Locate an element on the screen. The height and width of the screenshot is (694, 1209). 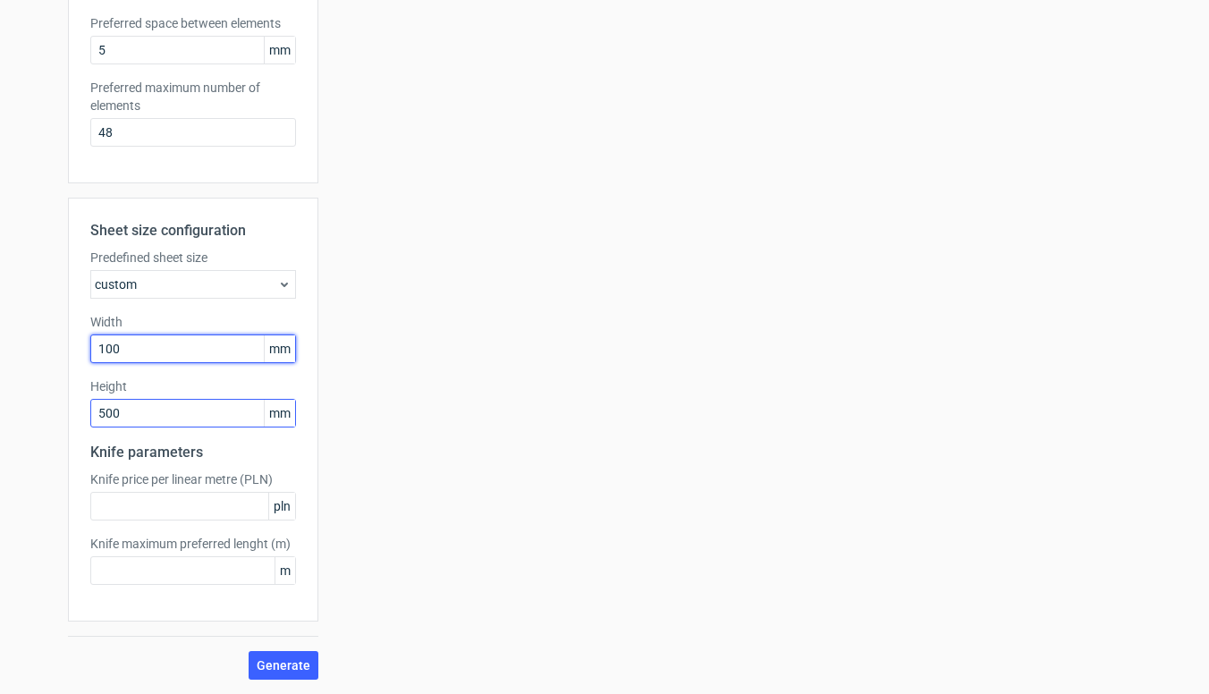
h2: Knife parameters is located at coordinates (193, 452).